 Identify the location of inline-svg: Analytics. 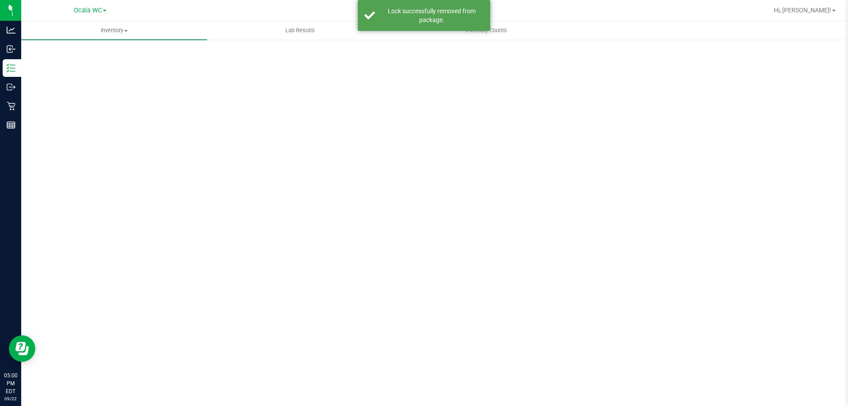
(11, 30).